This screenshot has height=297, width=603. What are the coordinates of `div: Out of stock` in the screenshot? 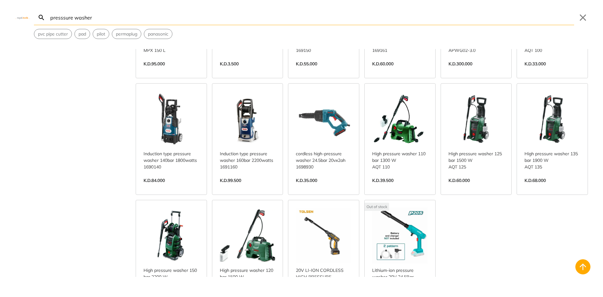 It's located at (377, 207).